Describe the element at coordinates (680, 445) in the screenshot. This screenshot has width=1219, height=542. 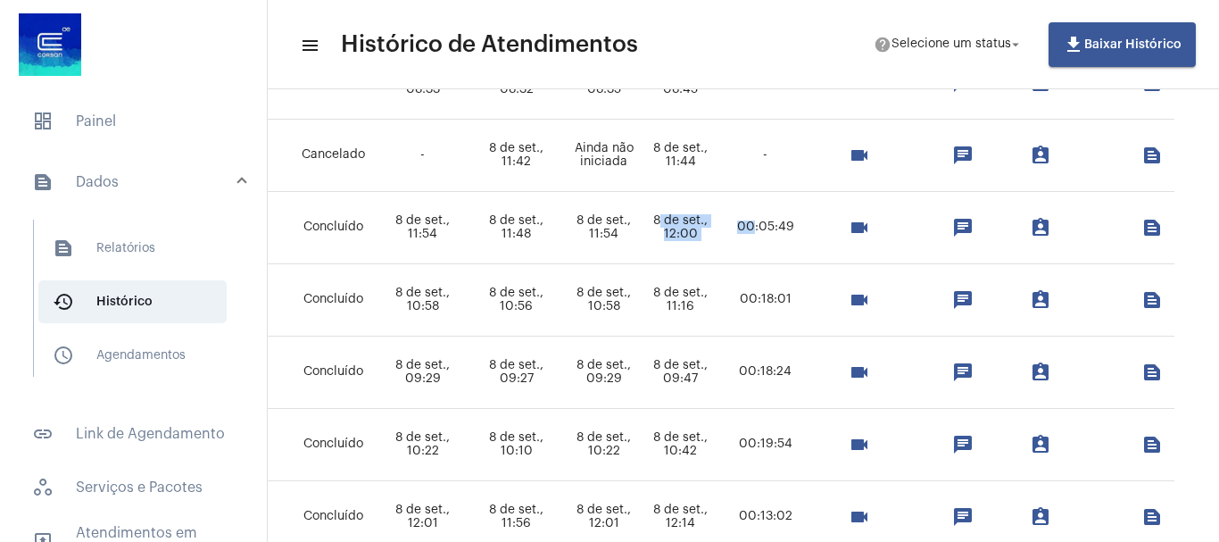
I see `td: 8 de set., 10:42` at that location.